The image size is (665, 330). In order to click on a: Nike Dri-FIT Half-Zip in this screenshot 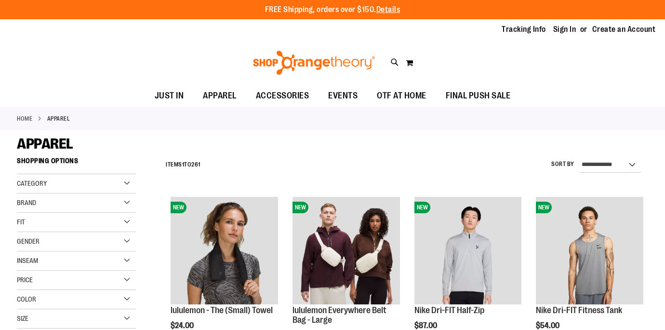, I will do `click(449, 310)`.